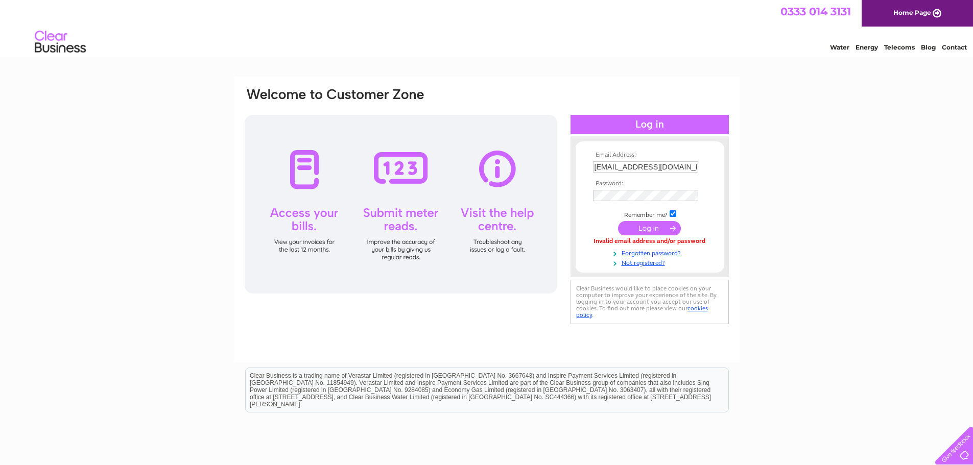 The height and width of the screenshot is (465, 973). What do you see at coordinates (650, 302) in the screenshot?
I see `div: Clear Business would like to place cookies on your computer to improve your experience of the sit...` at bounding box center [650, 302].